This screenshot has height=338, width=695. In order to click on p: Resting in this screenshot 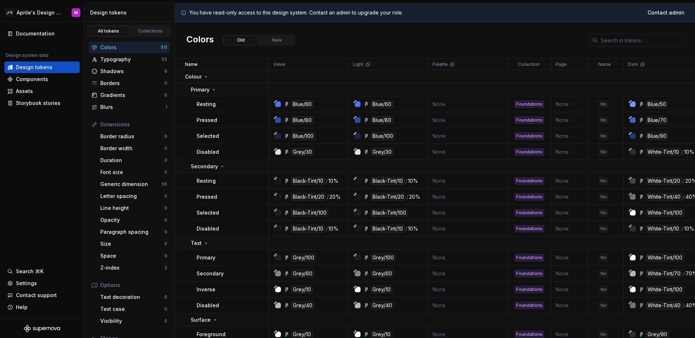, I will do `click(206, 104)`.